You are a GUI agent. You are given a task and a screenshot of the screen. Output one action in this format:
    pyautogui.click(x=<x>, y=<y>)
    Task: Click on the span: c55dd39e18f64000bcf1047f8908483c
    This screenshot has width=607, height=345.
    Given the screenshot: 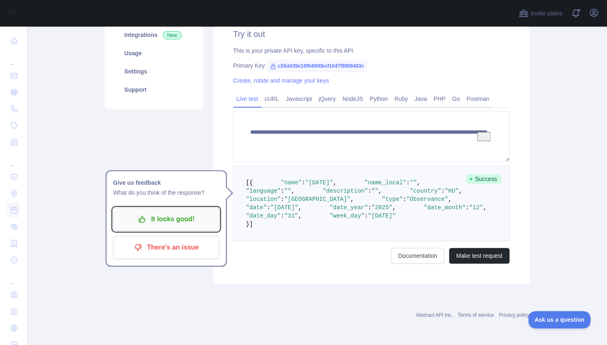 What is the action you would take?
    pyautogui.click(x=317, y=66)
    